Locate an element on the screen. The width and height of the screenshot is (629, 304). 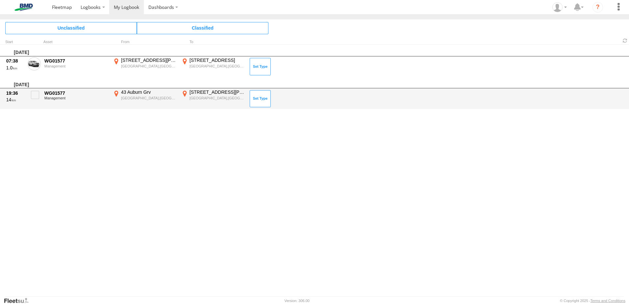
div: Justine Paragreen is located at coordinates (560, 7).